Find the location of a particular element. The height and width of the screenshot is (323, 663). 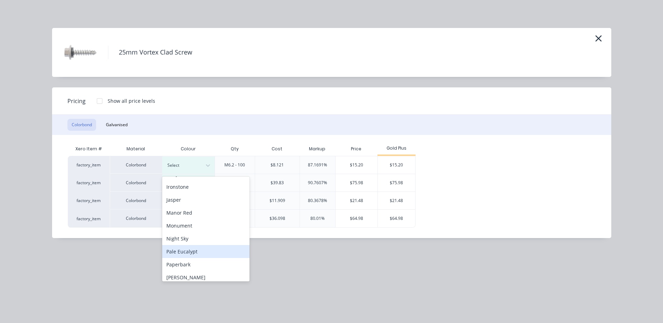

div: Ironstone is located at coordinates (206, 187).